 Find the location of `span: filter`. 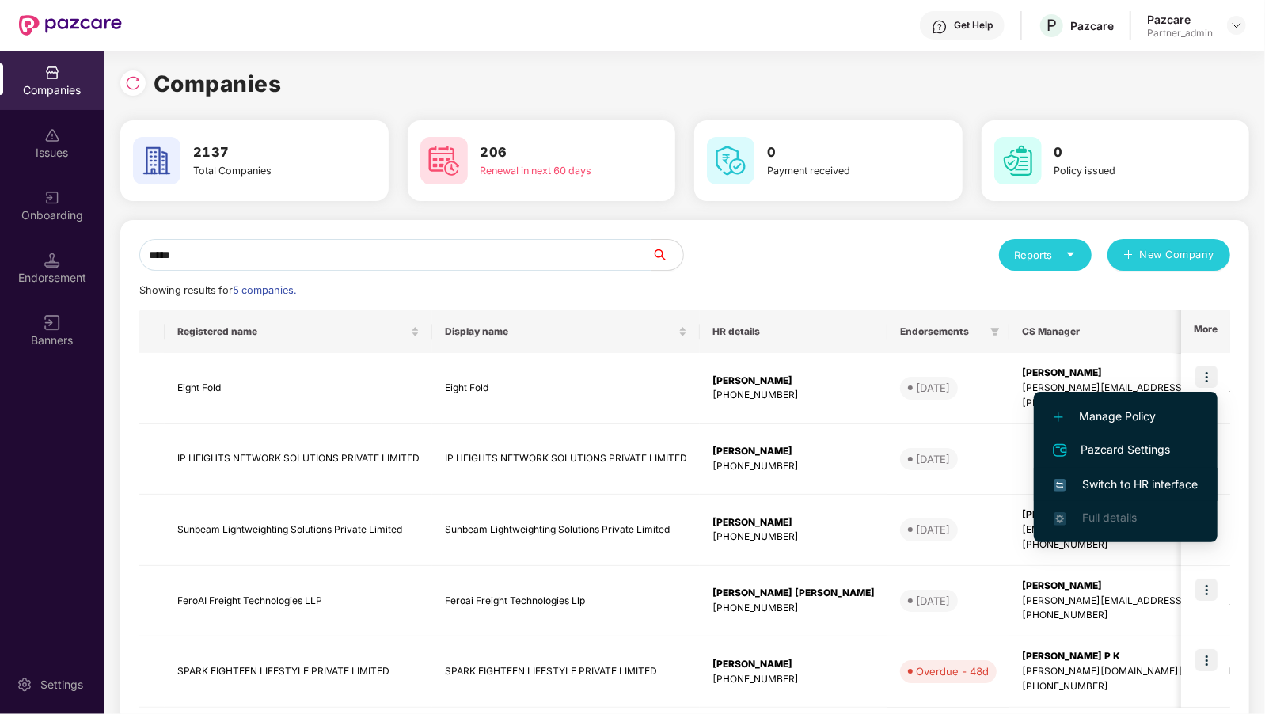

span: filter is located at coordinates (995, 332).